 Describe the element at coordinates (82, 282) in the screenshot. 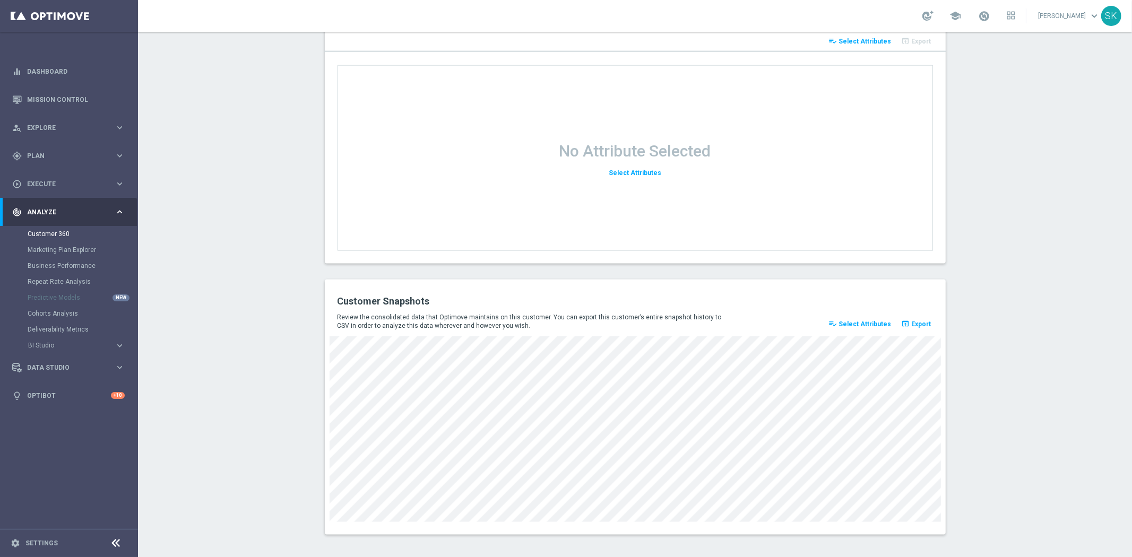

I see `div: Repeat Rate Analysis` at that location.